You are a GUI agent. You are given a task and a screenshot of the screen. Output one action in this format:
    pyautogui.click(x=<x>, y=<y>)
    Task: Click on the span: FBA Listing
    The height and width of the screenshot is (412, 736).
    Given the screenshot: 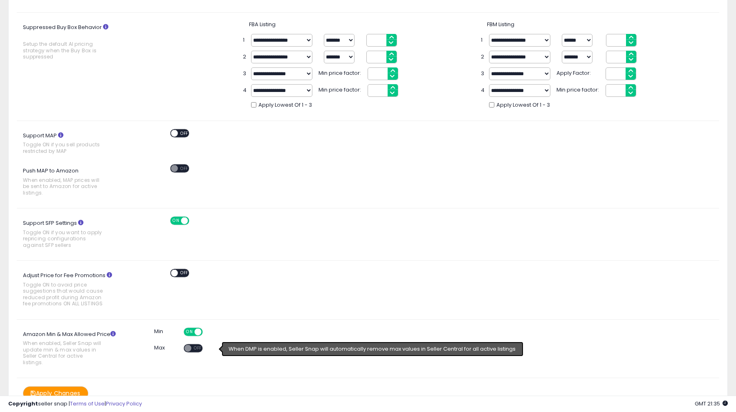 What is the action you would take?
    pyautogui.click(x=262, y=24)
    